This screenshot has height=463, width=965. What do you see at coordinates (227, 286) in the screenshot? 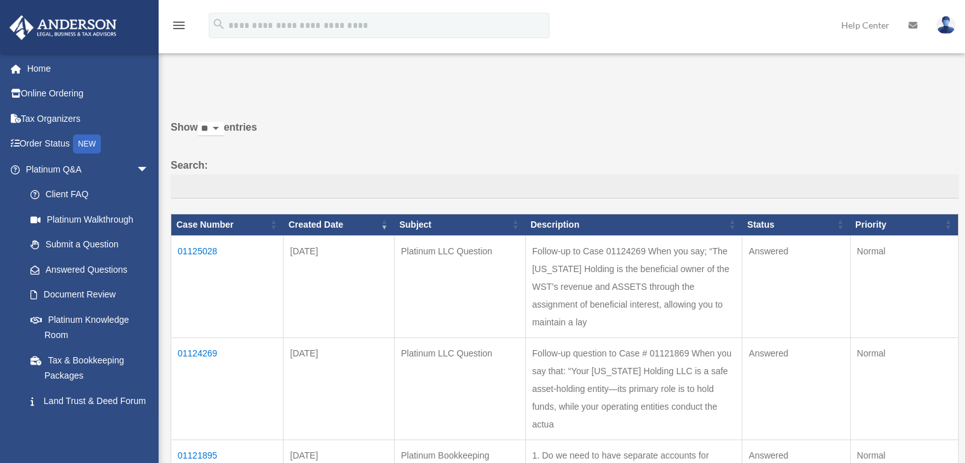
I see `td: 01125028` at bounding box center [227, 286].